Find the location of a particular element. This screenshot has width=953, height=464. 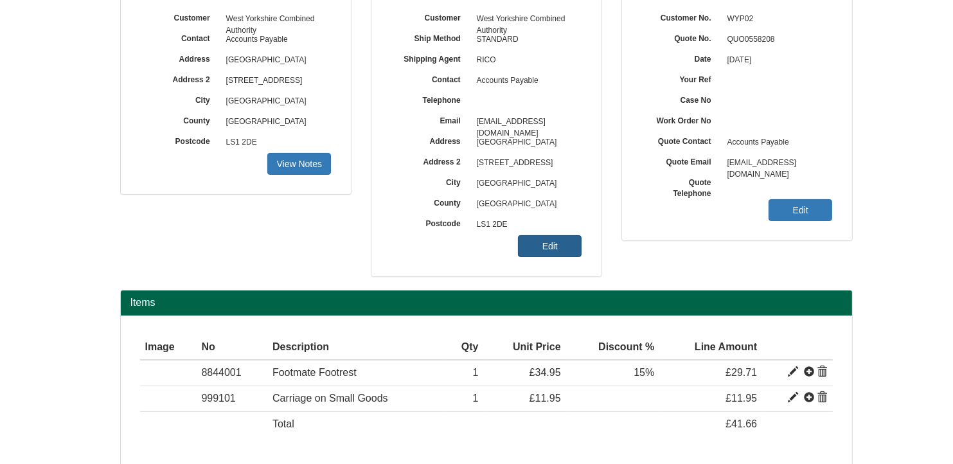

span: 15% is located at coordinates (644, 372).